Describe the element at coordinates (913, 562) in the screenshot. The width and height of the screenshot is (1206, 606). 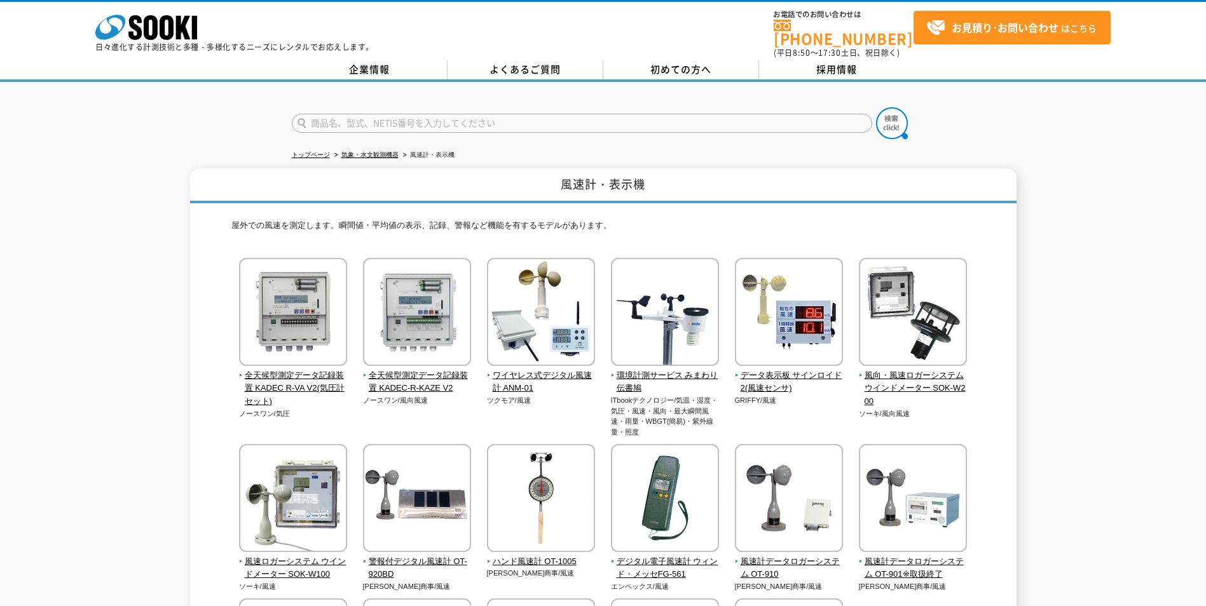
I see `a: 風速計データロガーシステム OT-901※取扱終了` at that location.